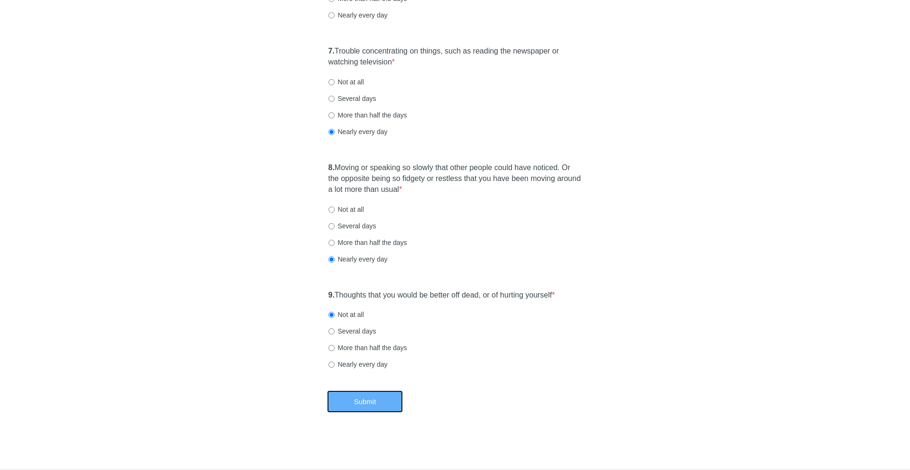 The width and height of the screenshot is (910, 470). I want to click on label: Moving or speaking so slowly that other people could have noticed. Or the opposite being so fidge..., so click(455, 179).